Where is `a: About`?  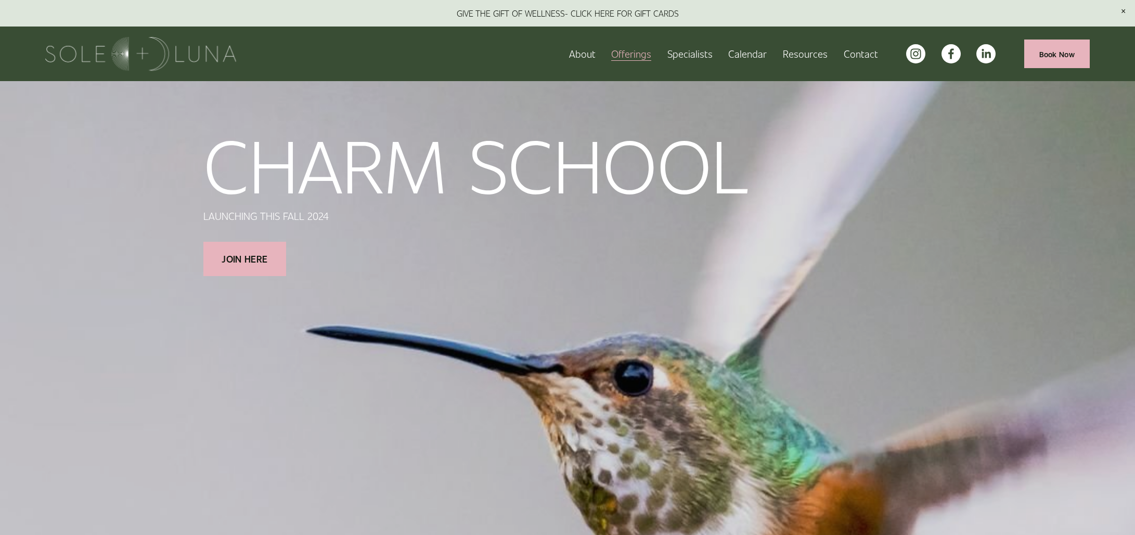
a: About is located at coordinates (582, 54).